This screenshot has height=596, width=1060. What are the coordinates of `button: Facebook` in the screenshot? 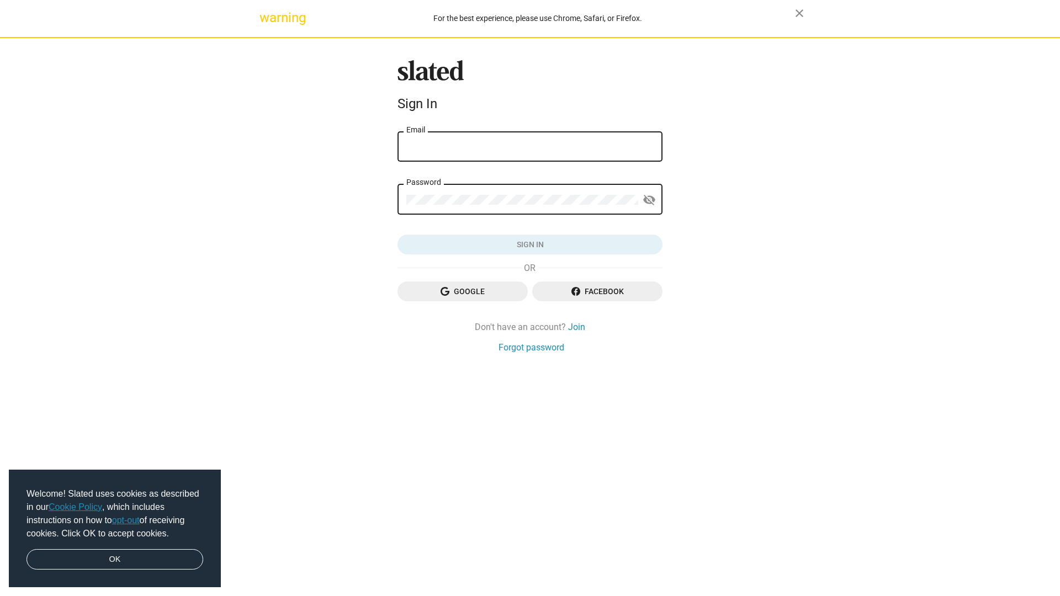 It's located at (597, 292).